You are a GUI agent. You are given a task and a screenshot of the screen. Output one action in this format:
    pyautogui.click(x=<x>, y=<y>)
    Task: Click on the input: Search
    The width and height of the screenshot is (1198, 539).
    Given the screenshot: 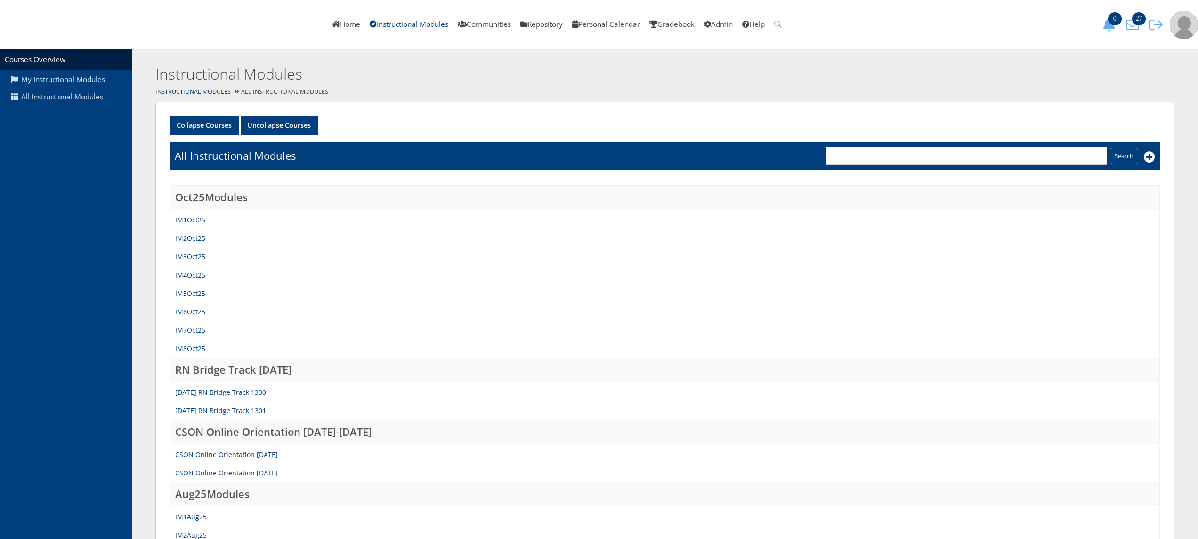 What is the action you would take?
    pyautogui.click(x=1124, y=156)
    